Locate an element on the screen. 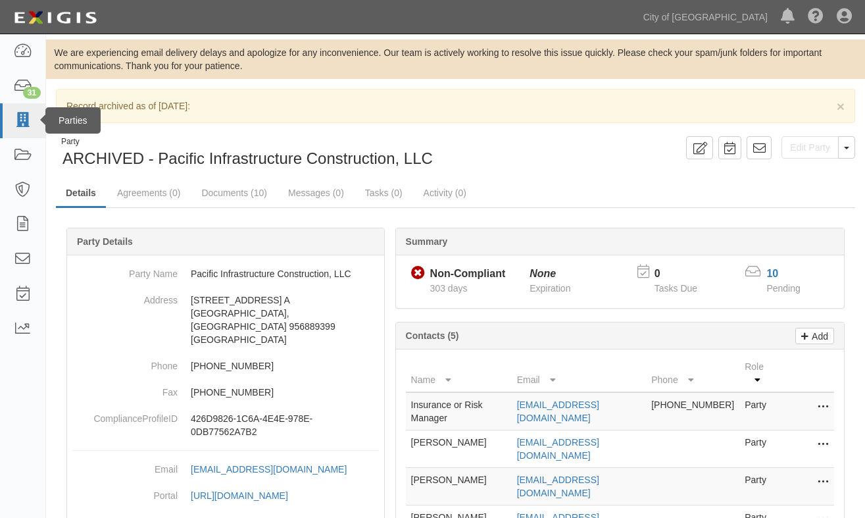  div: Non-Compliant is located at coordinates (468, 274).